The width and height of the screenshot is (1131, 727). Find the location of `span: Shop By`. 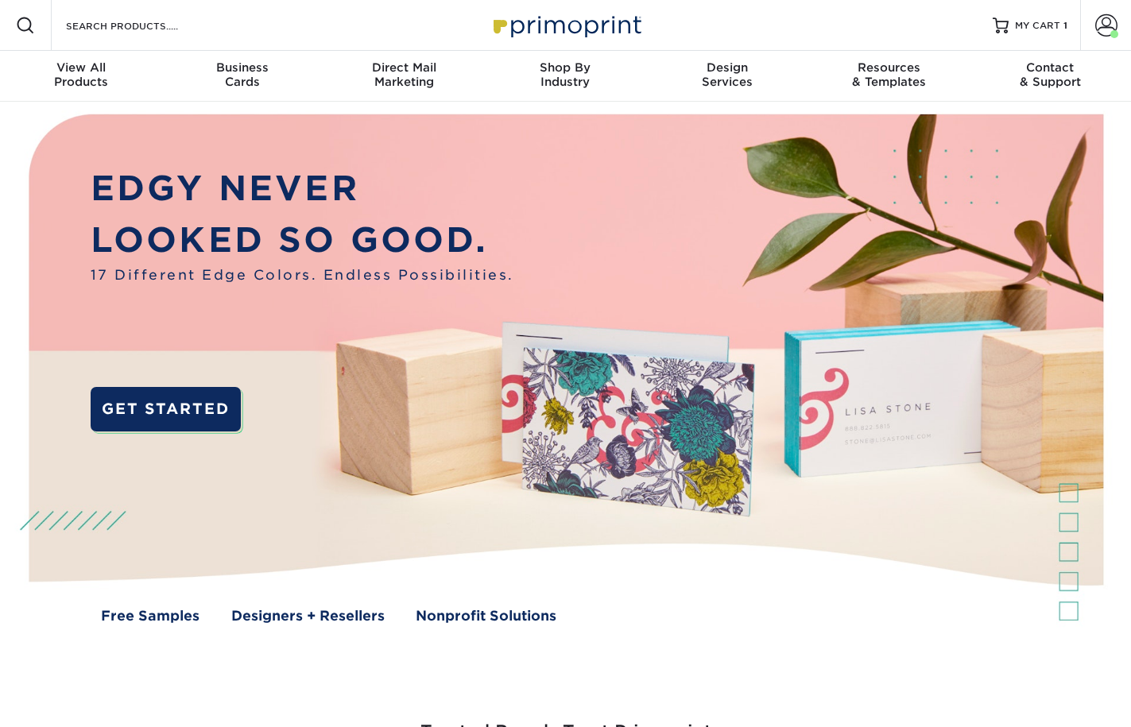

span: Shop By is located at coordinates (565, 68).